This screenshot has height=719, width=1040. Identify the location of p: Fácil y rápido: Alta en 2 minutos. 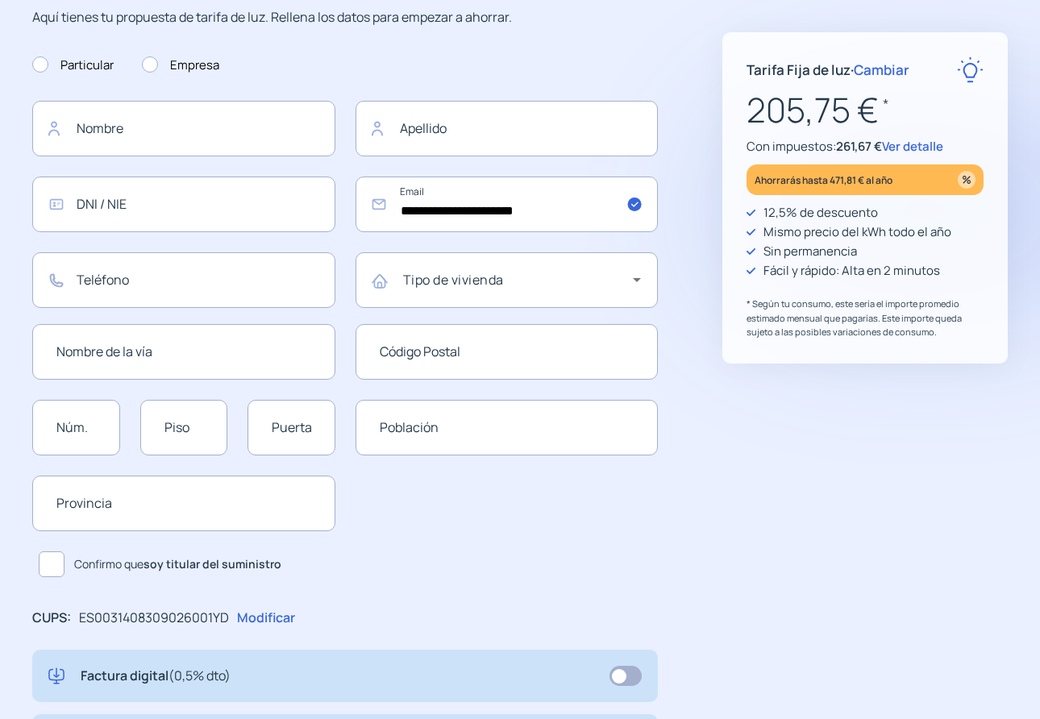
(851, 271).